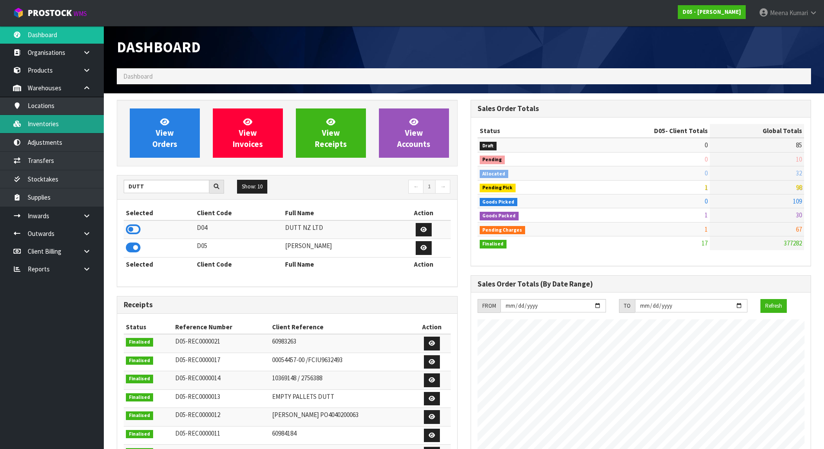 The image size is (824, 449). What do you see at coordinates (80, 13) in the screenshot?
I see `small: WMS` at bounding box center [80, 13].